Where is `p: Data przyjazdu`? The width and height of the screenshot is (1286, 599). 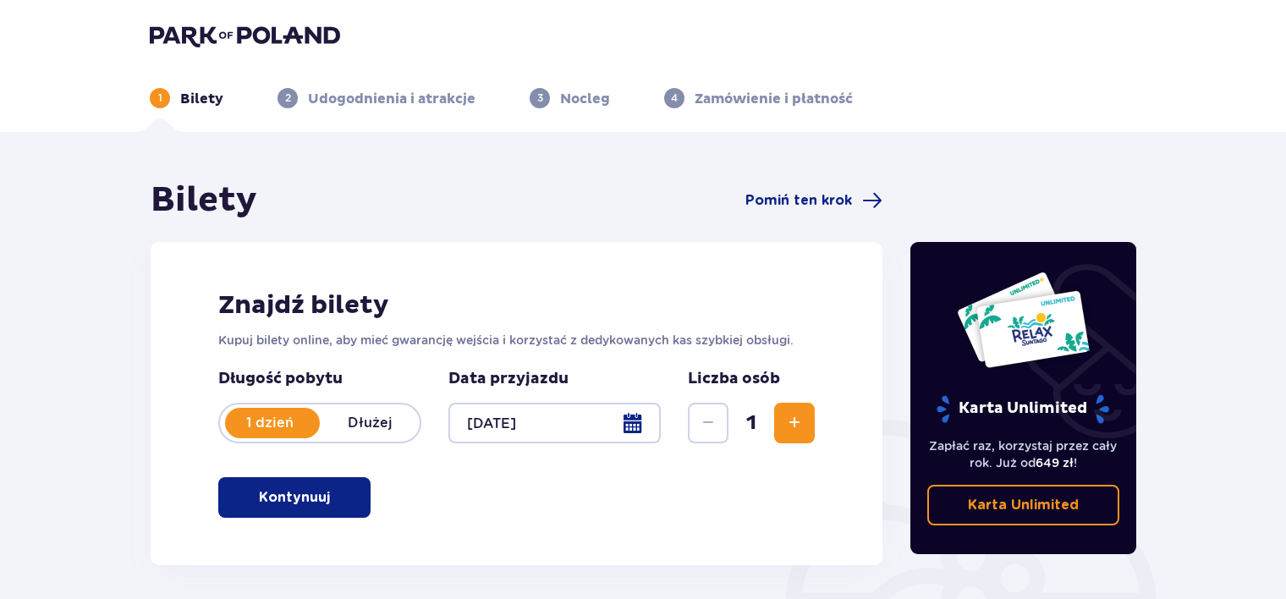 p: Data przyjazdu is located at coordinates (509, 379).